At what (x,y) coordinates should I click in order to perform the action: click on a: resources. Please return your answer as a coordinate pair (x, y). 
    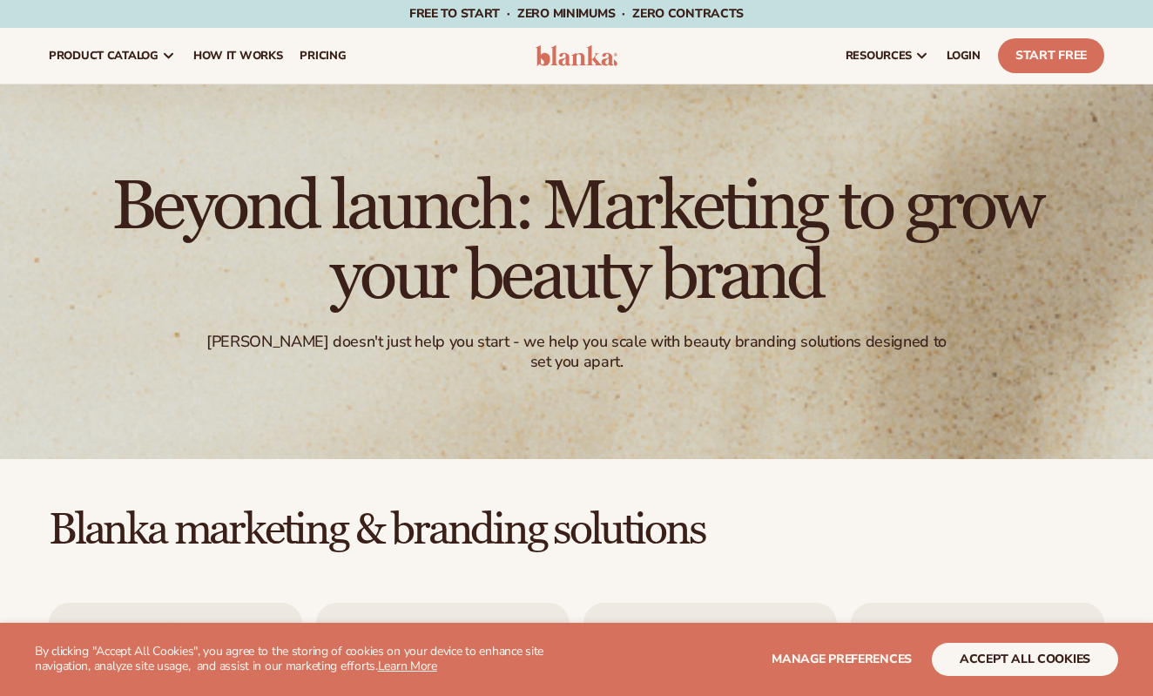
    Looking at the image, I should click on (888, 56).